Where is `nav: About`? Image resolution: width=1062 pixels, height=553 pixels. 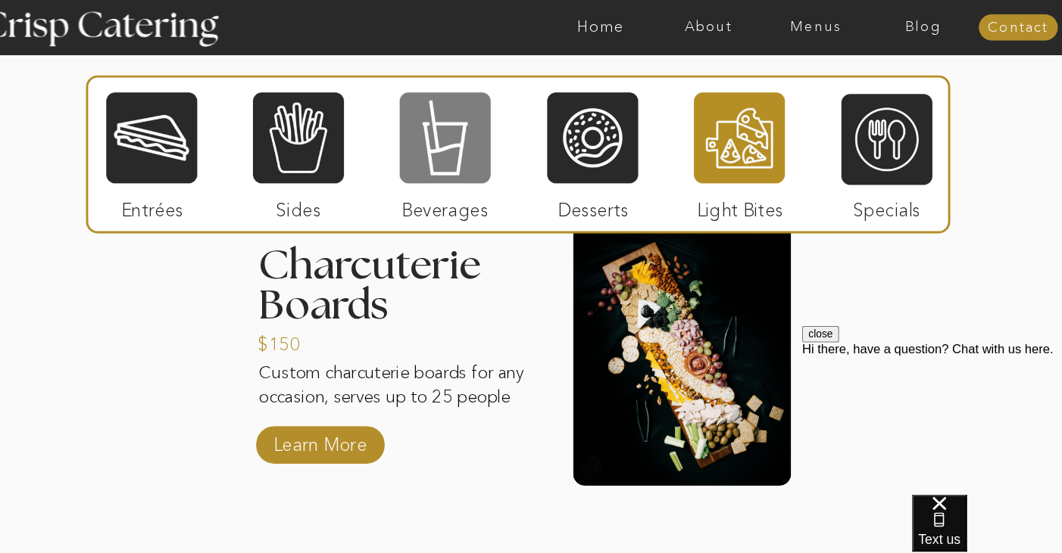
nav: About is located at coordinates (713, 27).